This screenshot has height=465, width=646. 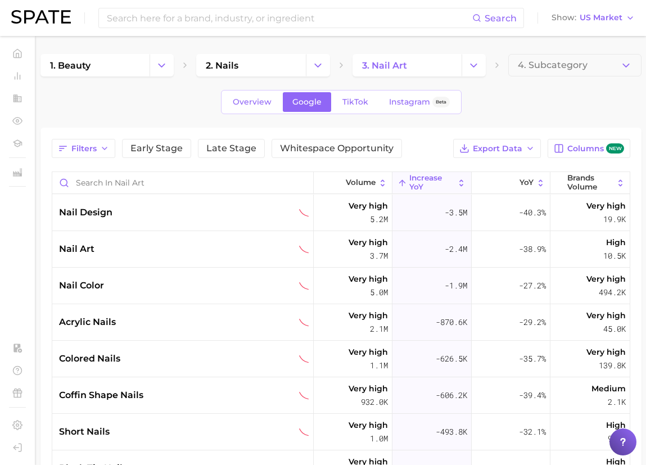 What do you see at coordinates (575, 65) in the screenshot?
I see `button: 4. Subcategory` at bounding box center [575, 65].